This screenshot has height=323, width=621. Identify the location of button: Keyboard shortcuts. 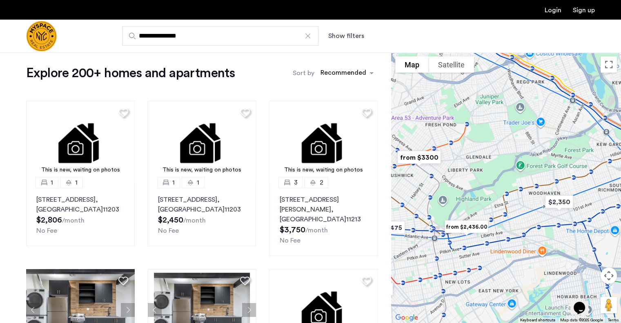
(538, 320).